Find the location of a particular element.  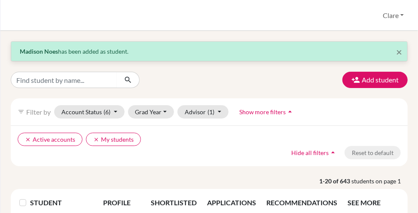

span: Filter by is located at coordinates (38, 112).